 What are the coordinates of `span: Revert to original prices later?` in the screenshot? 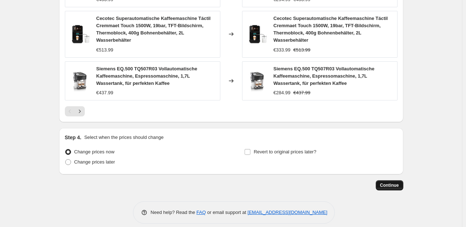 It's located at (285, 152).